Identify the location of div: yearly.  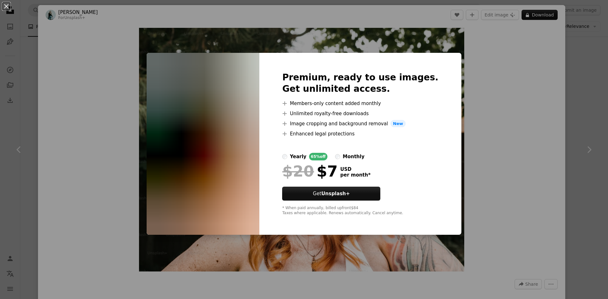
(298, 157).